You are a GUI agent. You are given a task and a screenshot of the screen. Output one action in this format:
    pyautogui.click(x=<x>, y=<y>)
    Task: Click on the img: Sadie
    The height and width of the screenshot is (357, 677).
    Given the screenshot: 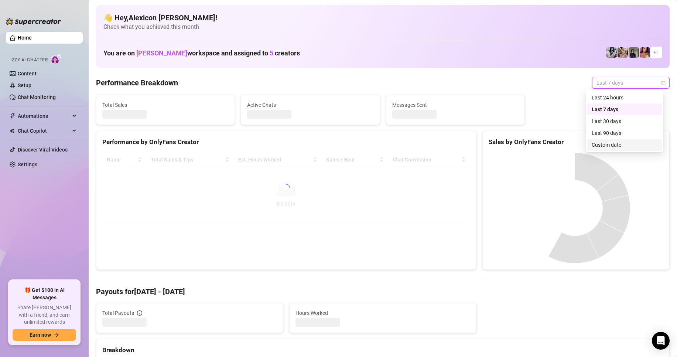 What is the action you would take?
    pyautogui.click(x=612, y=52)
    